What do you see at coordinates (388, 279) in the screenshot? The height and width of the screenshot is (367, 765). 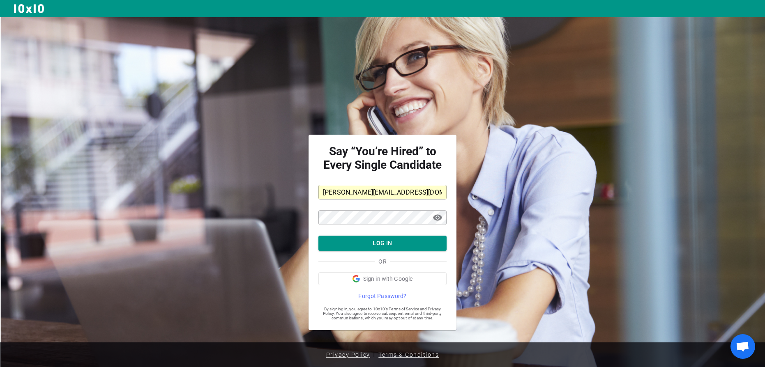 I see `span: Sign in with Google` at bounding box center [388, 279].